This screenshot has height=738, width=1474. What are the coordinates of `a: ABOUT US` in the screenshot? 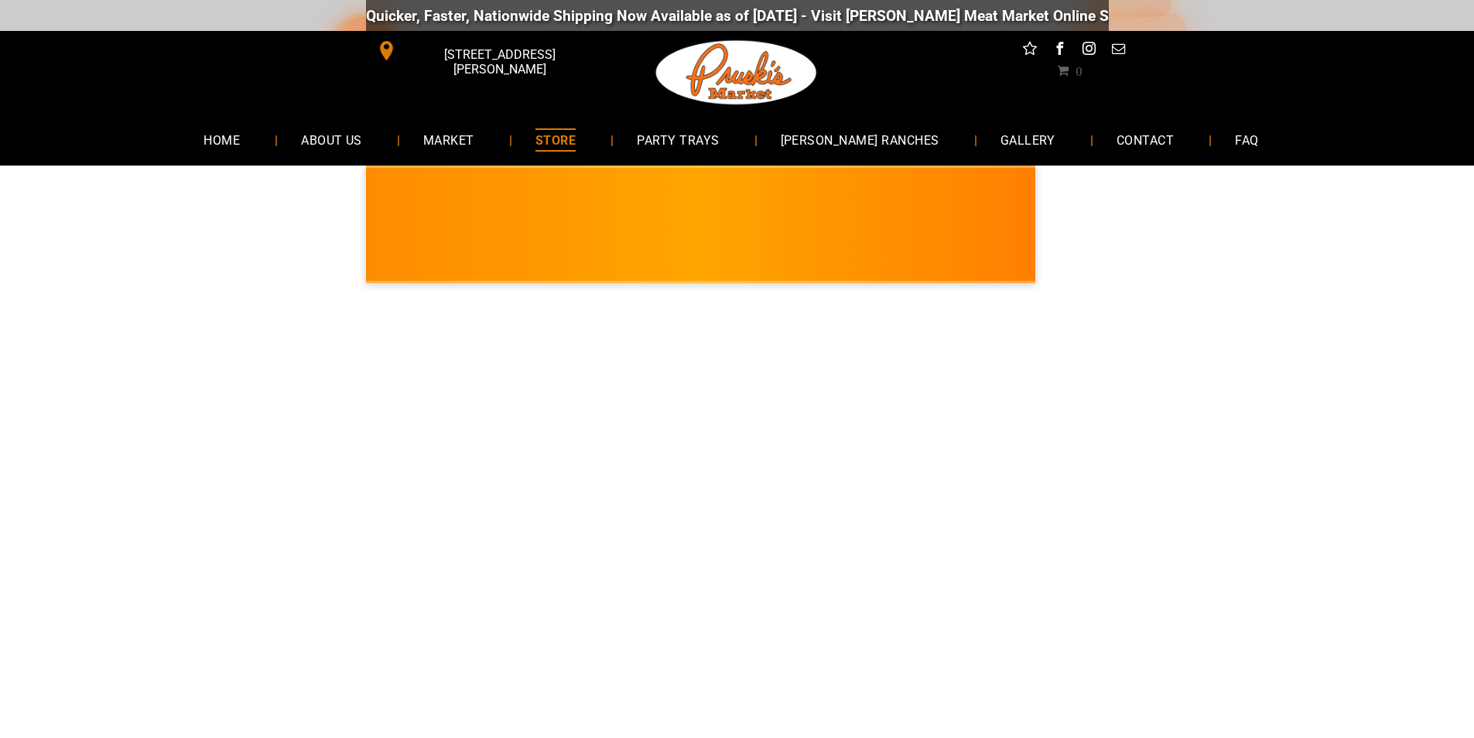 It's located at (331, 139).